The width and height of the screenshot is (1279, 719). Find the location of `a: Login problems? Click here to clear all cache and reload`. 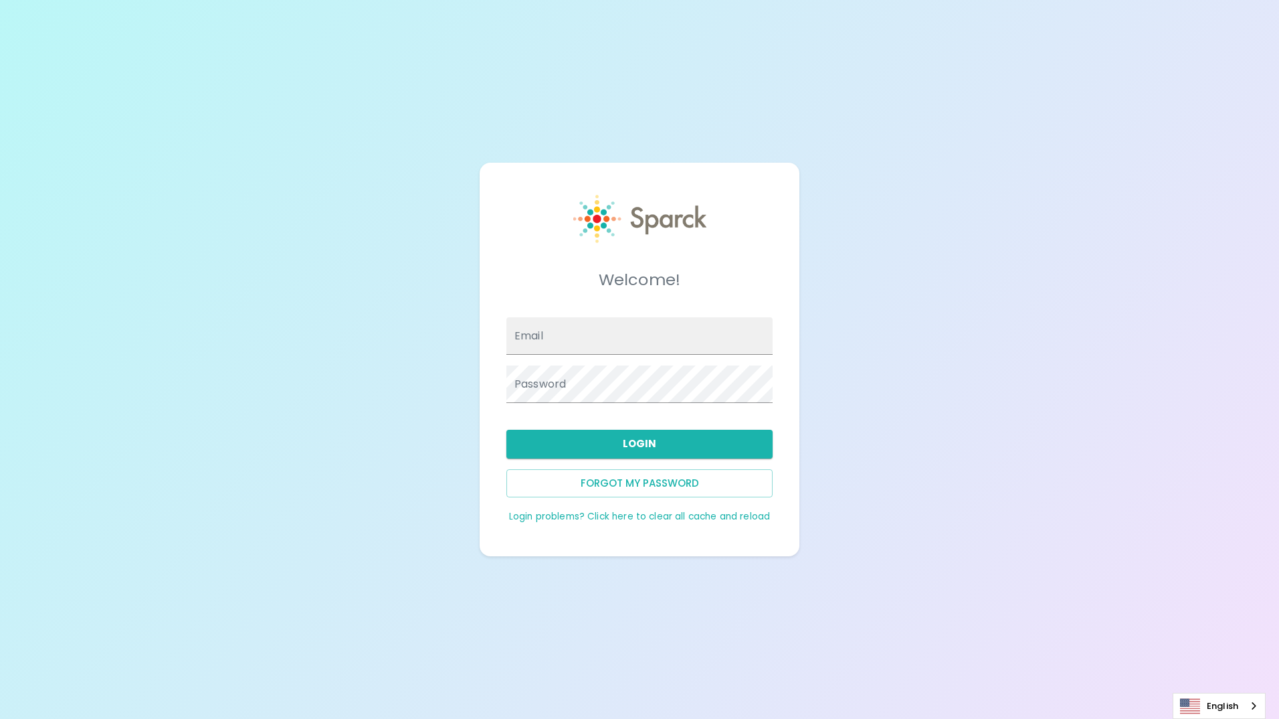

a: Login problems? Click here to clear all cache and reload is located at coordinates (640, 516).